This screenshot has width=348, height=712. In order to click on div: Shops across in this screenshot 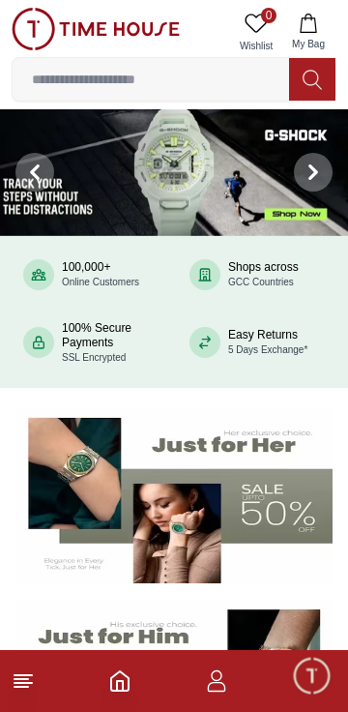, I will do `click(263, 275)`.